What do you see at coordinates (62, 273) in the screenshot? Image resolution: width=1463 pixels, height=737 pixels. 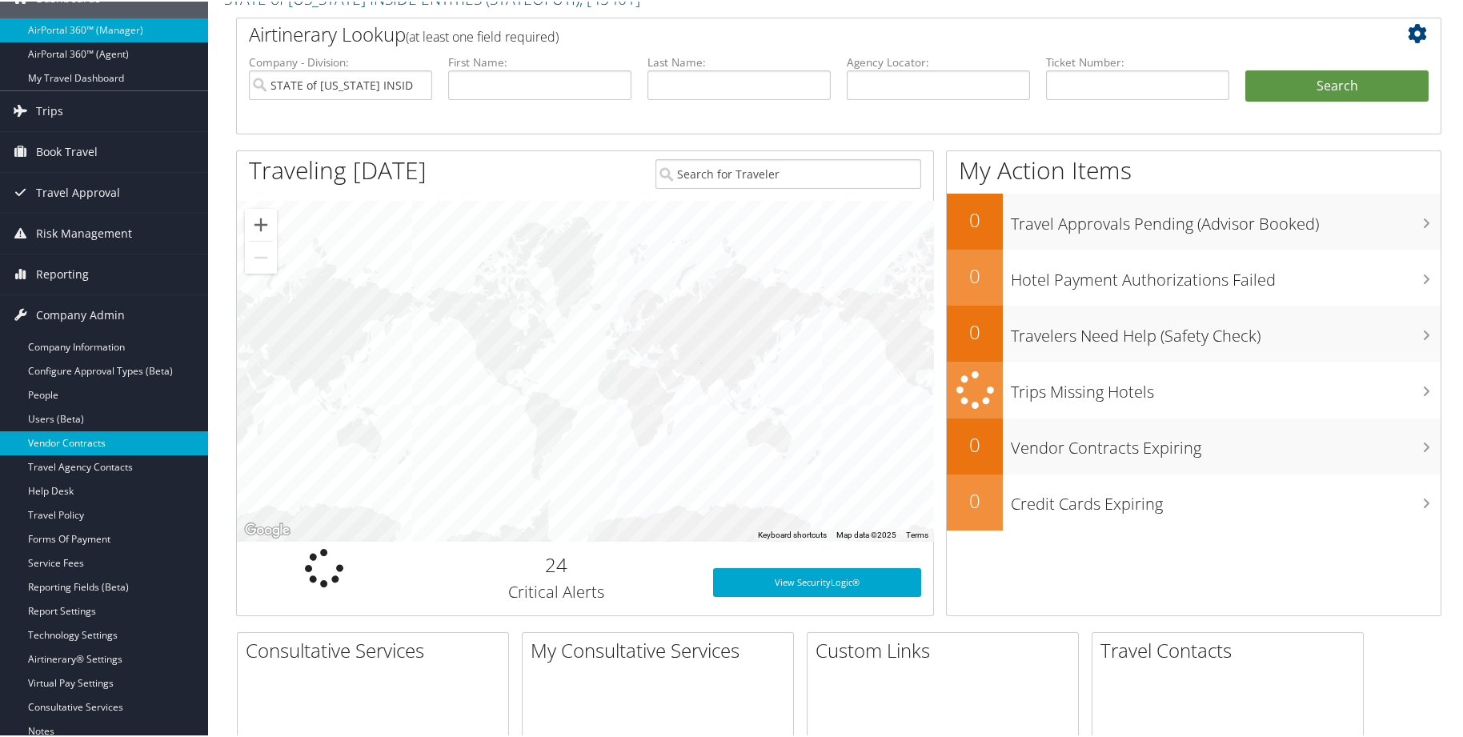 I see `span: Reporting` at bounding box center [62, 273].